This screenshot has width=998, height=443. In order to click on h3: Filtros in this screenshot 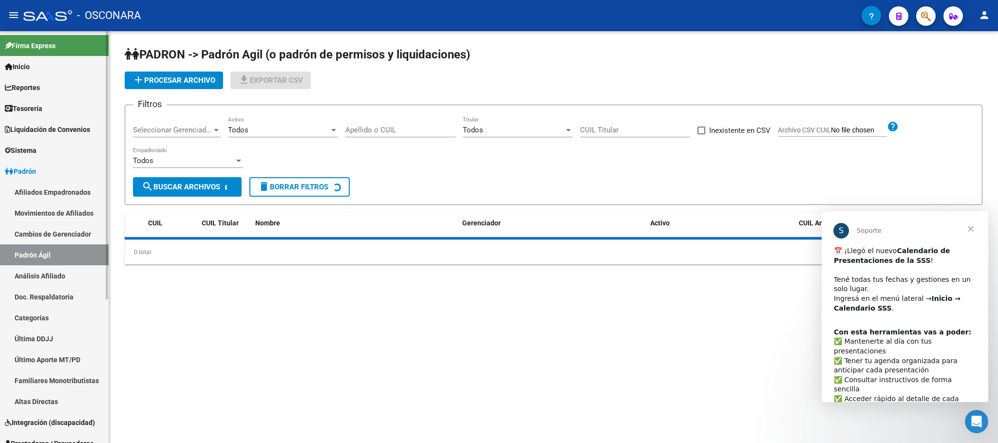, I will do `click(149, 104)`.